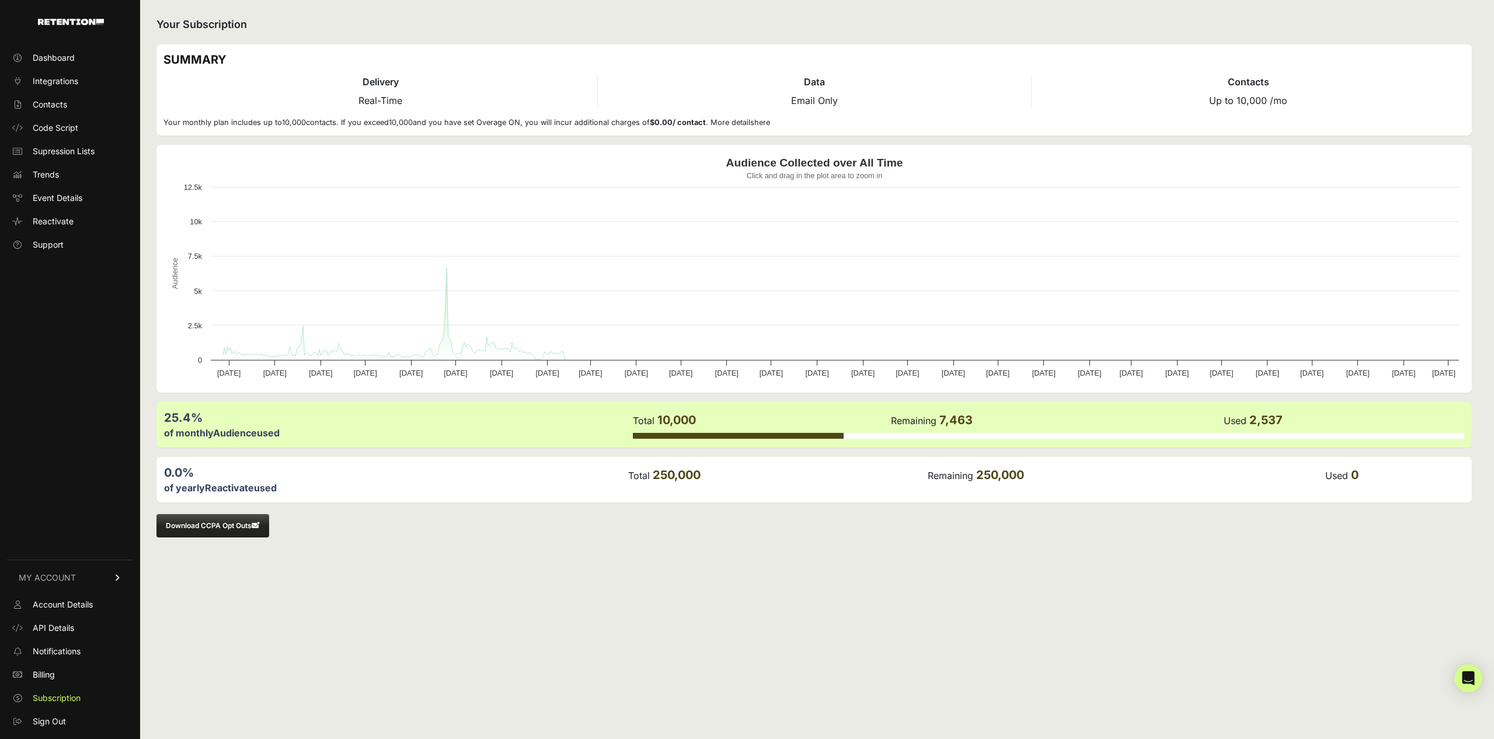  I want to click on button: Download CCPA Opt Outs, so click(213, 526).